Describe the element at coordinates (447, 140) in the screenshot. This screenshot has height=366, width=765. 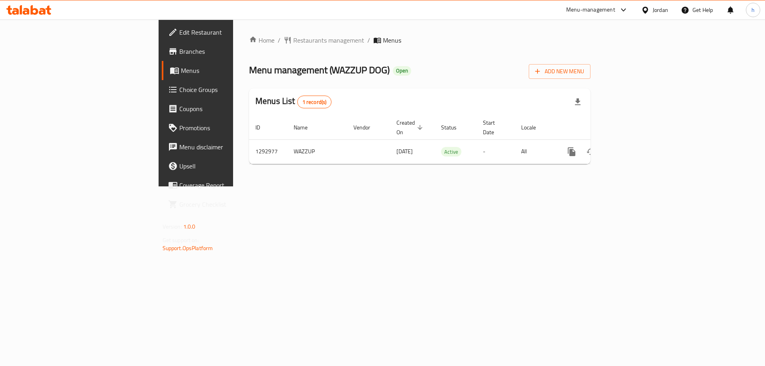
I see `table: enhanced table` at that location.